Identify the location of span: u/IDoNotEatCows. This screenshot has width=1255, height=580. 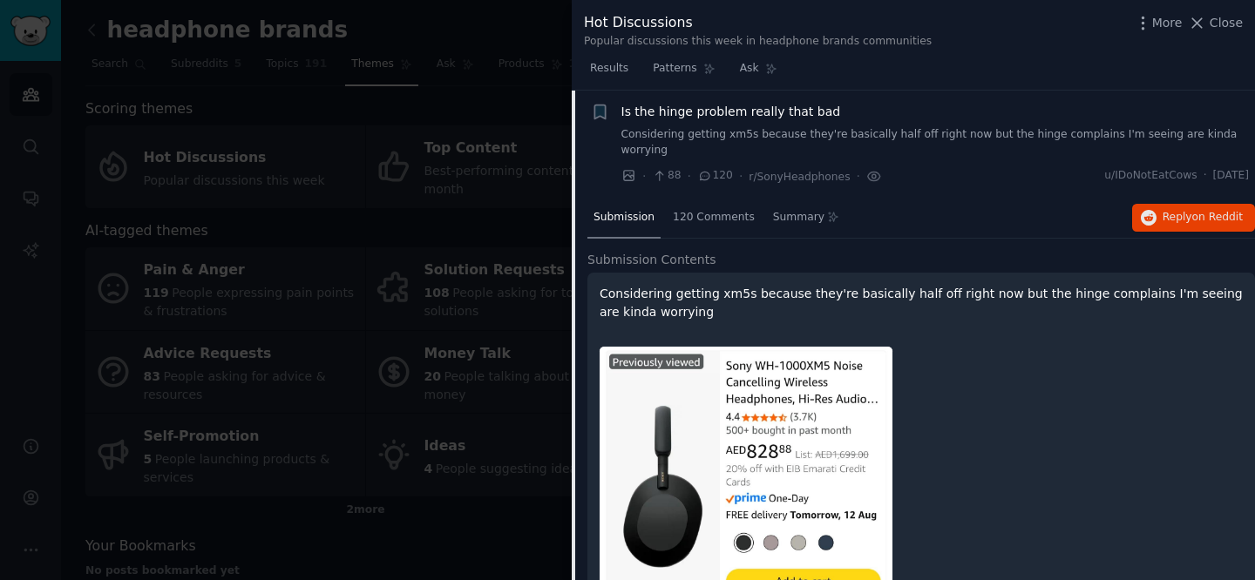
(1150, 176).